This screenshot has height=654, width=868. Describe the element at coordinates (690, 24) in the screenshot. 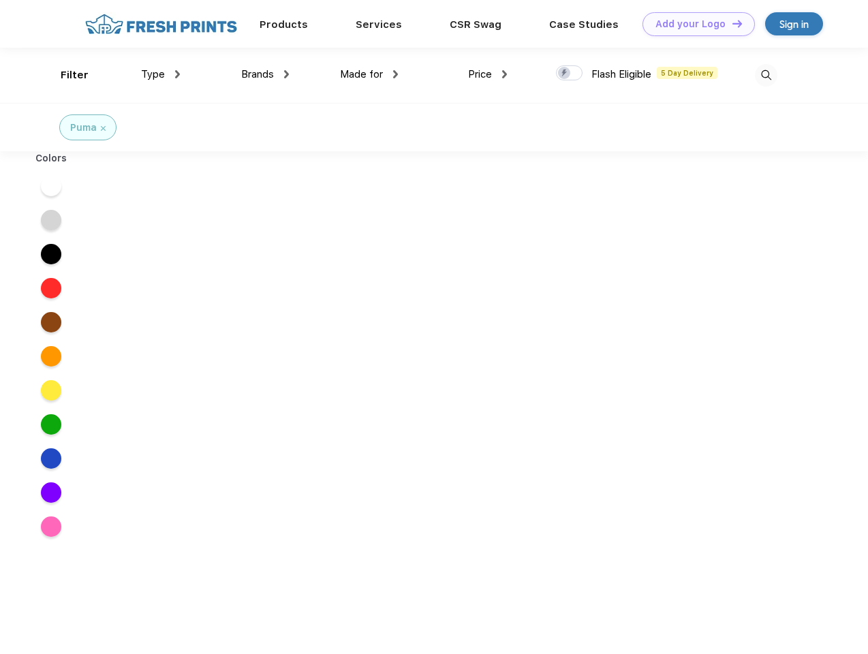

I see `div: Add your Logo` at that location.